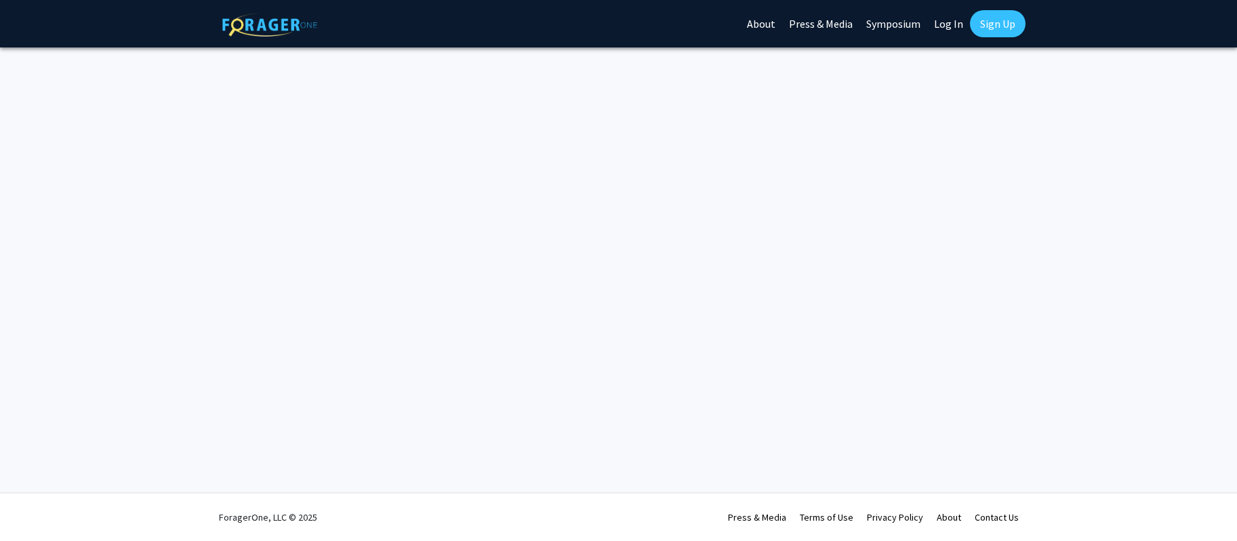 The width and height of the screenshot is (1237, 541). Describe the element at coordinates (949, 517) in the screenshot. I see `a: About` at that location.